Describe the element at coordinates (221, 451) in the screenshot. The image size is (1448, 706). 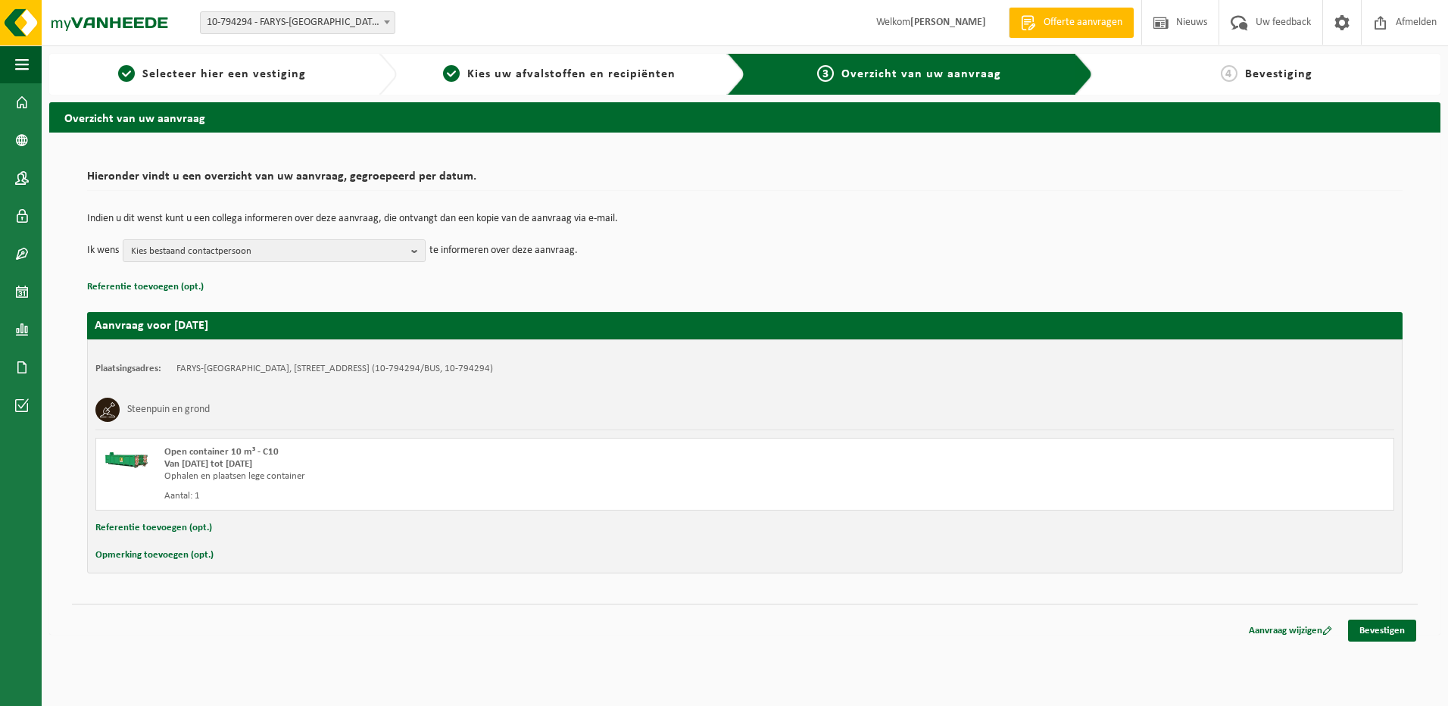
I see `span: Open container 10 m³ - C10` at that location.